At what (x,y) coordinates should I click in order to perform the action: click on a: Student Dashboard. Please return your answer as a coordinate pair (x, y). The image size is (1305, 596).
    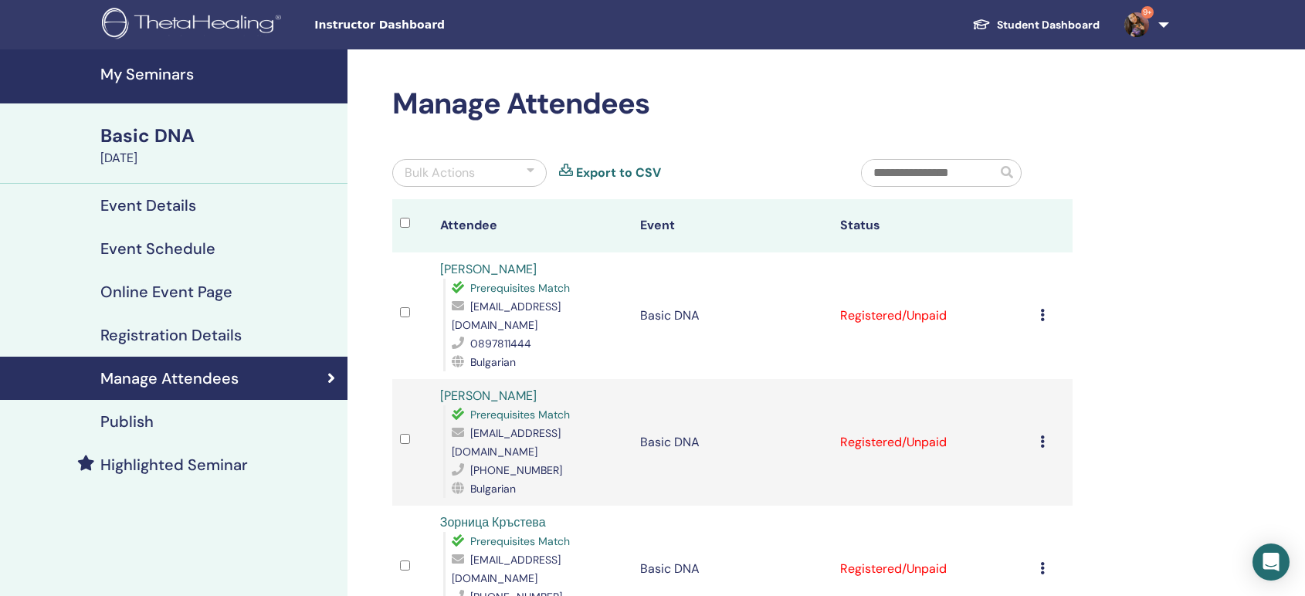
    Looking at the image, I should click on (1036, 25).